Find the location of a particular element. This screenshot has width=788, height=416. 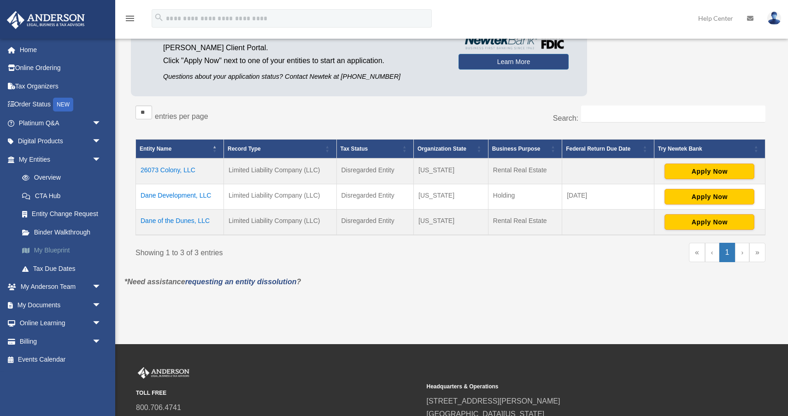

a: menu is located at coordinates (130, 20).